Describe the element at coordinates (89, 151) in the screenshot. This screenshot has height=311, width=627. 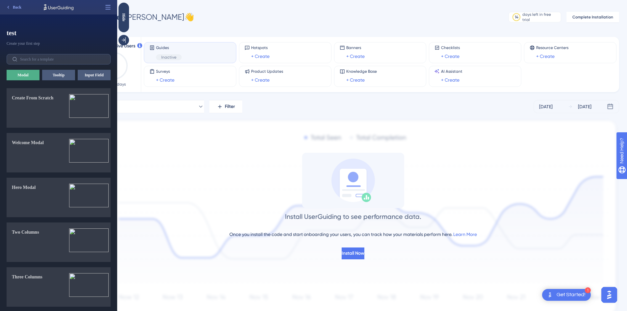
I see `img: modalwelcome.png` at that location.